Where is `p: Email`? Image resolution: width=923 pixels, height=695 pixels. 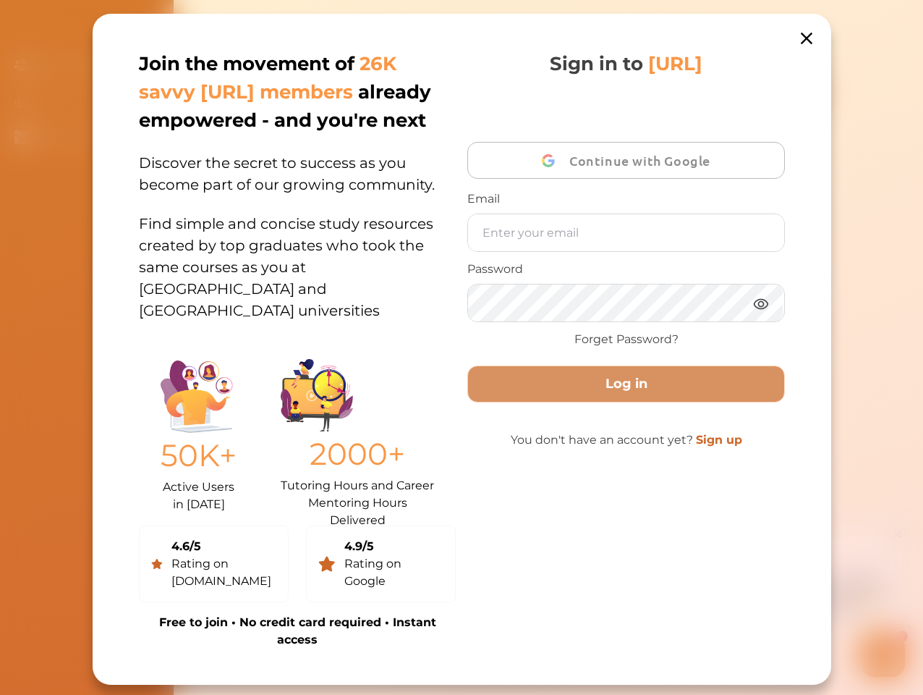 p: Email is located at coordinates (626, 199).